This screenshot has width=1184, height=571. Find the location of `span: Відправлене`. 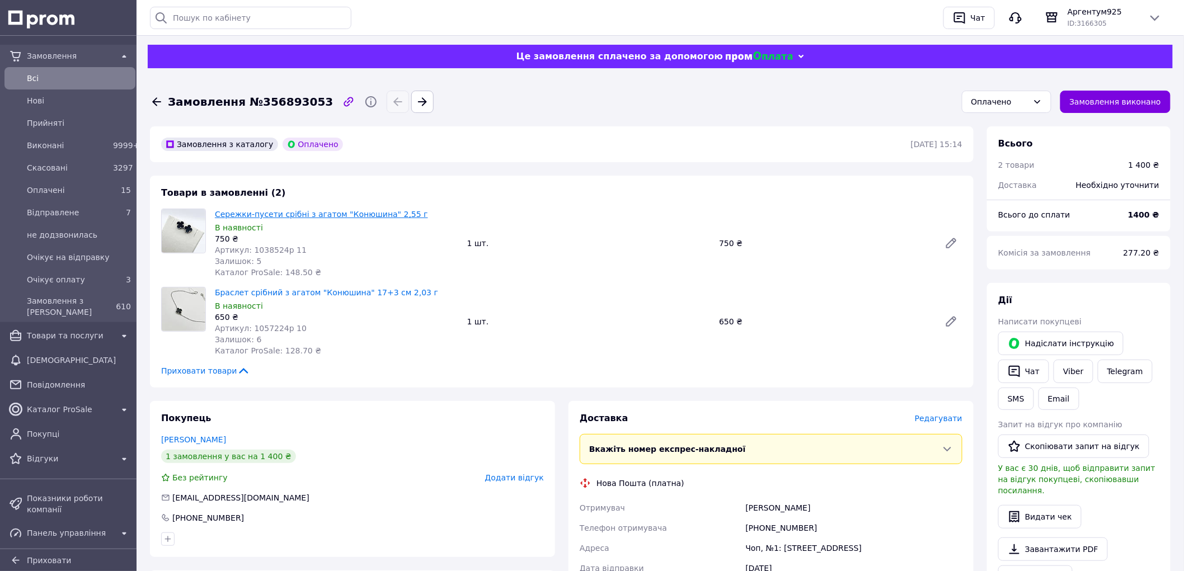

span: Відправлене is located at coordinates (68, 213).